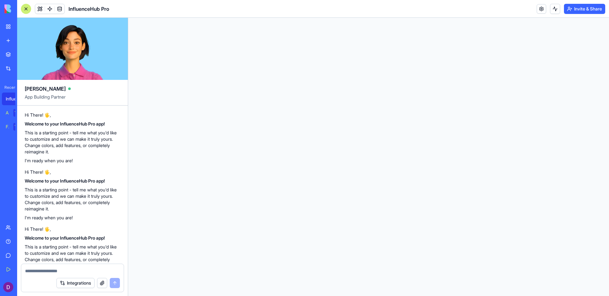 This screenshot has width=609, height=296. What do you see at coordinates (584, 9) in the screenshot?
I see `button: Invite & Share` at bounding box center [584, 9].